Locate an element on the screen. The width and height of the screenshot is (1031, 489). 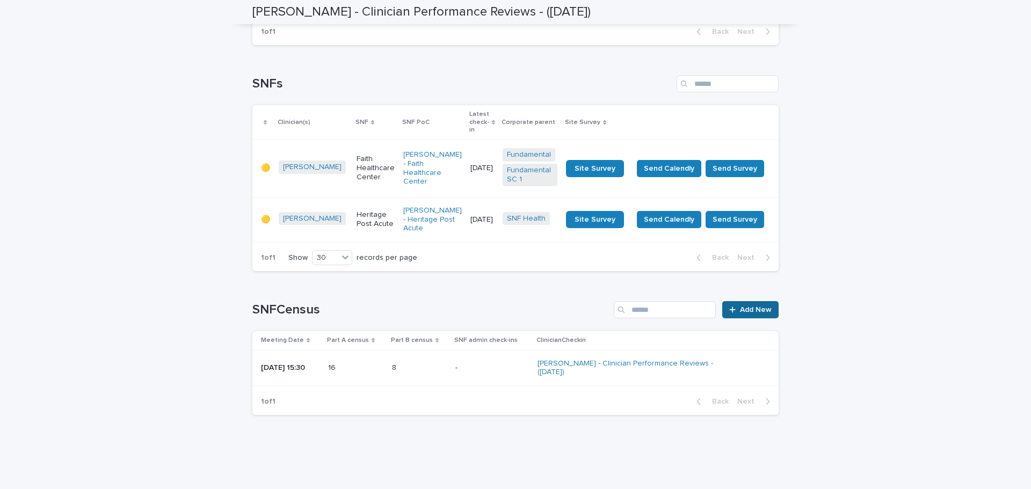
h1: SNFCensus is located at coordinates (431, 310).